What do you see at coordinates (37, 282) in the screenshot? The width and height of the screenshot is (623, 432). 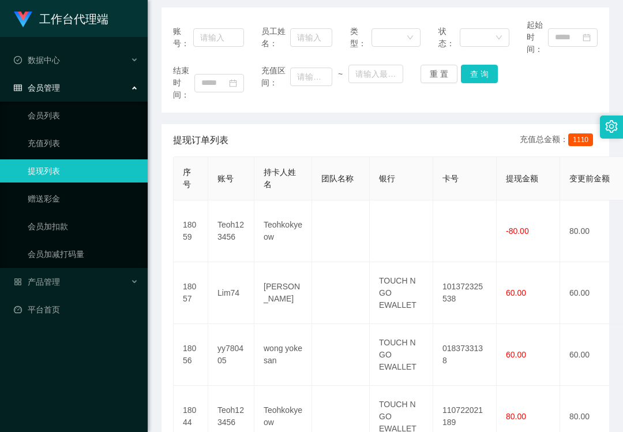 I see `span: 产品管理` at bounding box center [37, 282].